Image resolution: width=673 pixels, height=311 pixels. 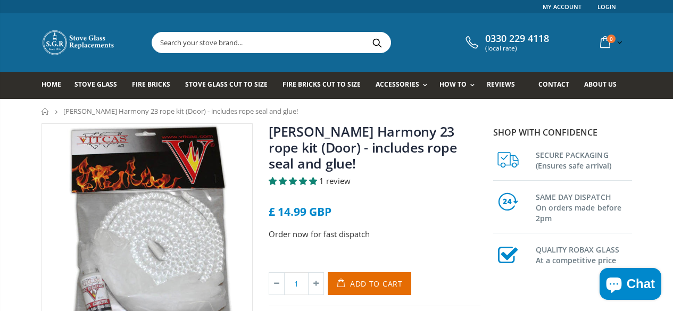 I want to click on h3: QUALITY ROBAX GLASS At a competitive price, so click(x=583, y=254).